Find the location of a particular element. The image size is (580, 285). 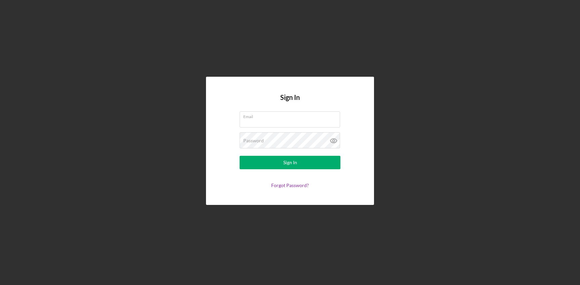

a: Forgot Password? is located at coordinates (290, 185).